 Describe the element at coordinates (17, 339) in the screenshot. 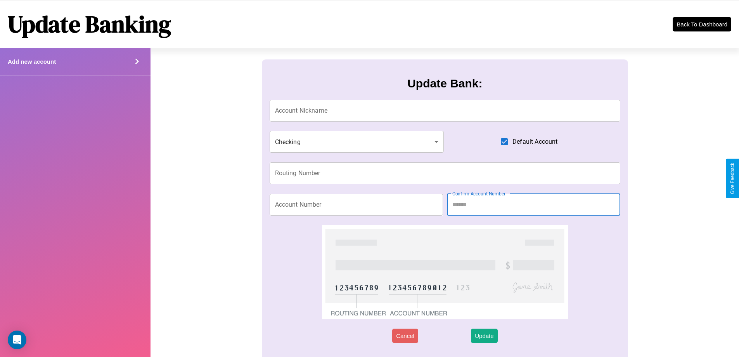

I see `div: Open Intercom Messenger` at that location.